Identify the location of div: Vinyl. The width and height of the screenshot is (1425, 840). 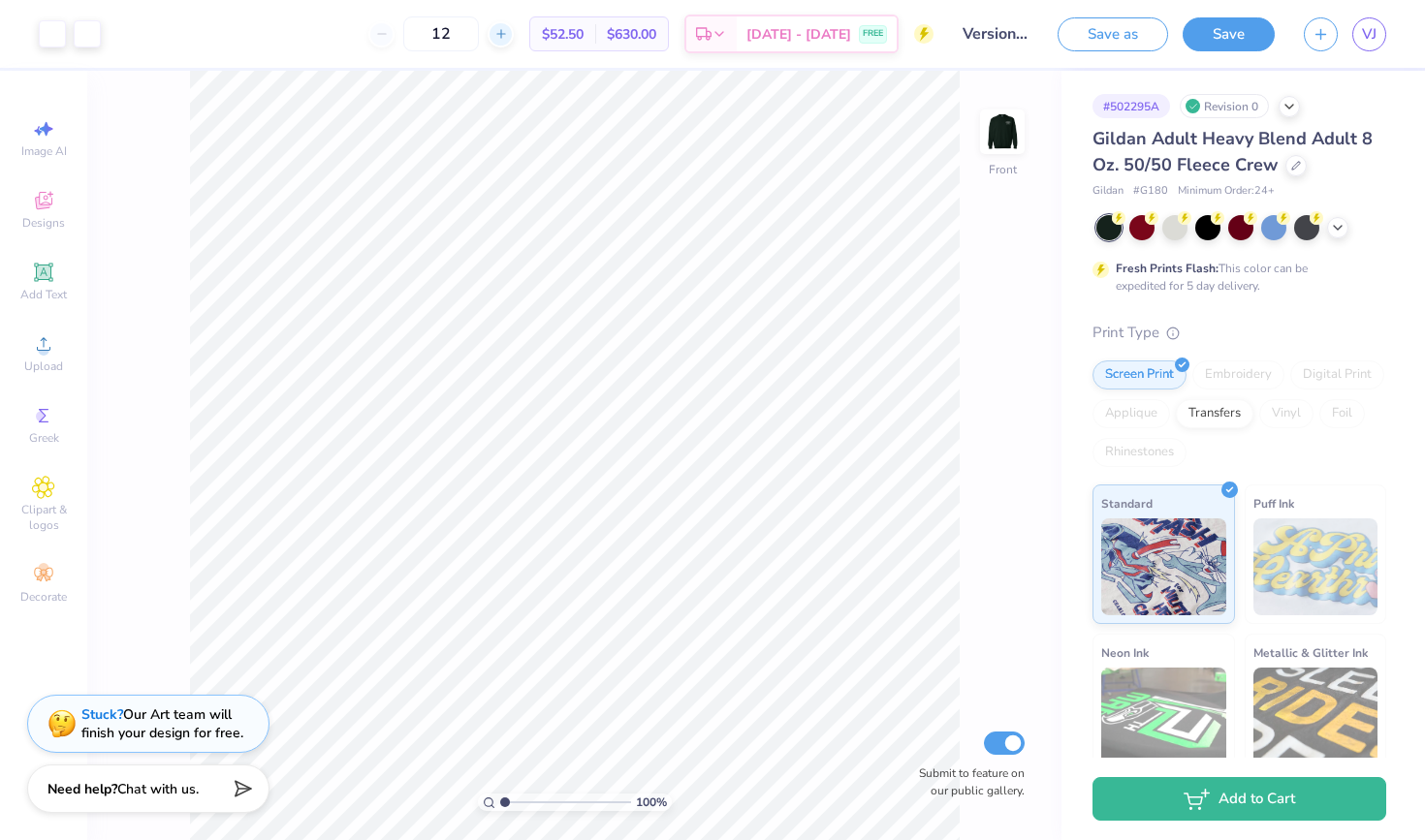
(1286, 414).